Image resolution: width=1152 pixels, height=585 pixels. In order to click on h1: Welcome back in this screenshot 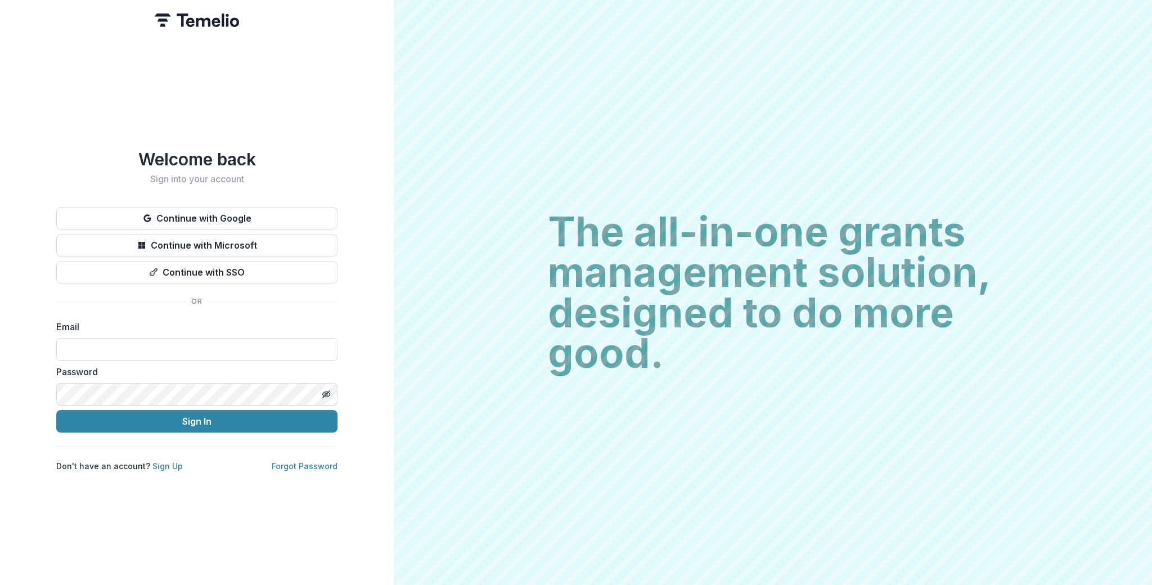, I will do `click(197, 159)`.